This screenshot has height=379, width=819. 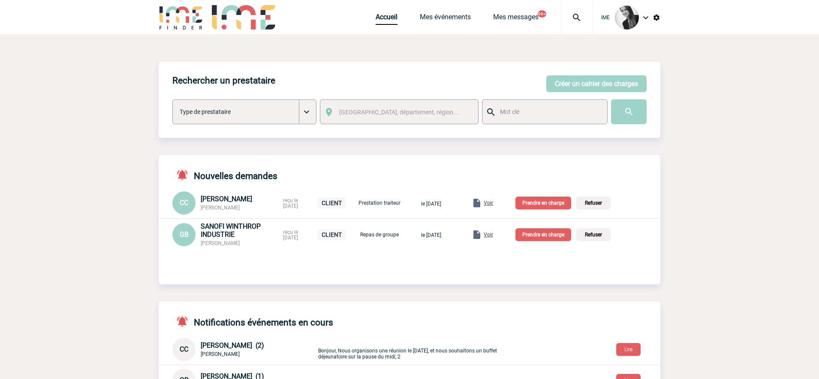 I want to click on a: Lire, so click(x=628, y=349).